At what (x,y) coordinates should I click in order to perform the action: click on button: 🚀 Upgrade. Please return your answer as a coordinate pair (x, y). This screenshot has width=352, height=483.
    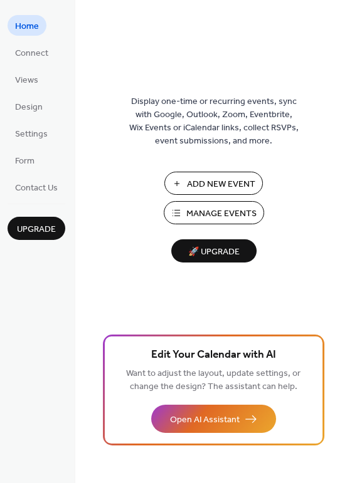
    Looking at the image, I should click on (214, 251).